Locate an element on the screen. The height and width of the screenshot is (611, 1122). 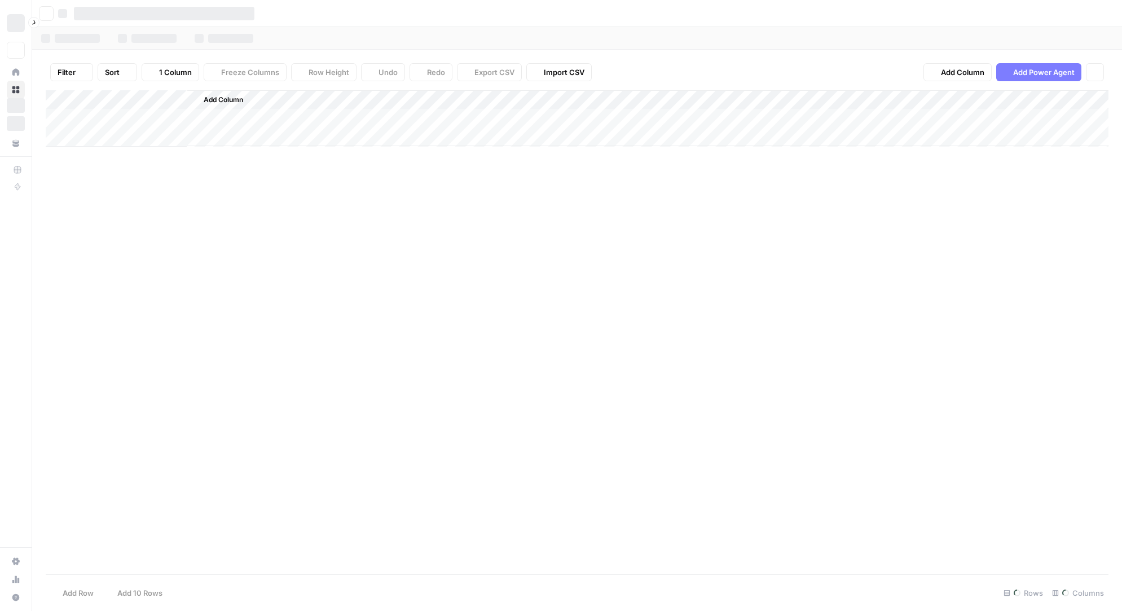
div: Columns is located at coordinates (1078, 593).